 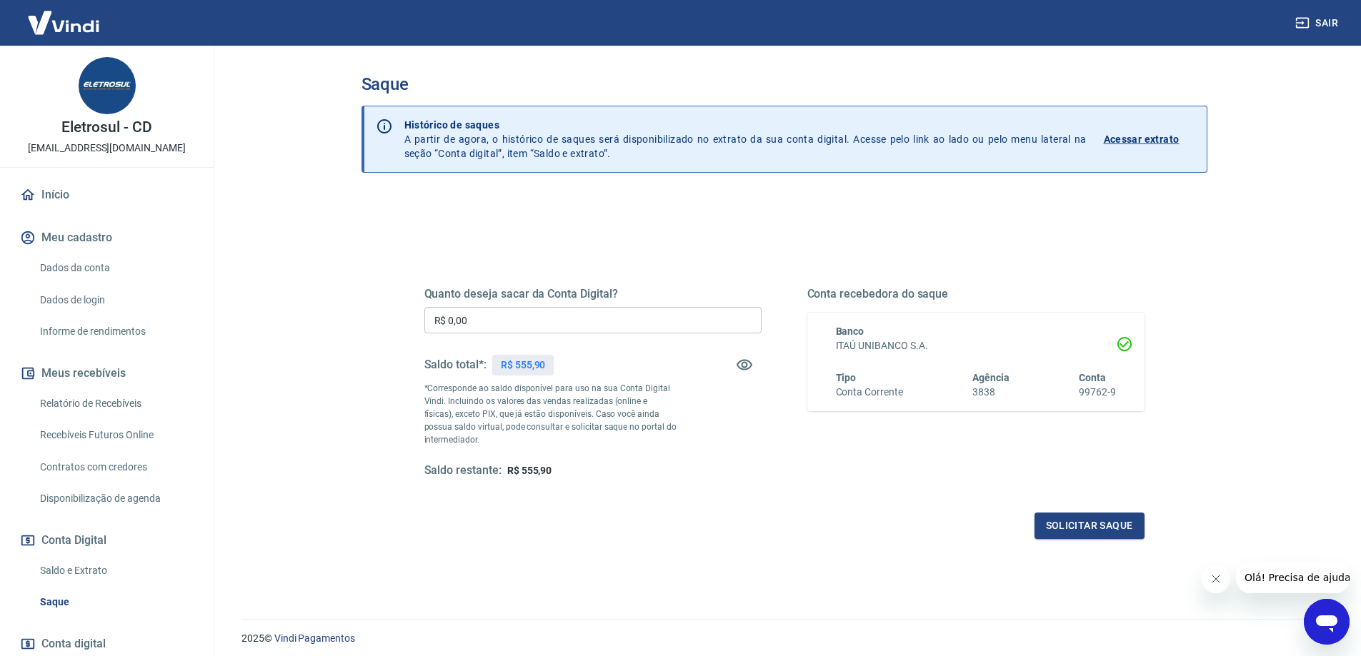 I want to click on button: Meu cadastro, so click(x=106, y=238).